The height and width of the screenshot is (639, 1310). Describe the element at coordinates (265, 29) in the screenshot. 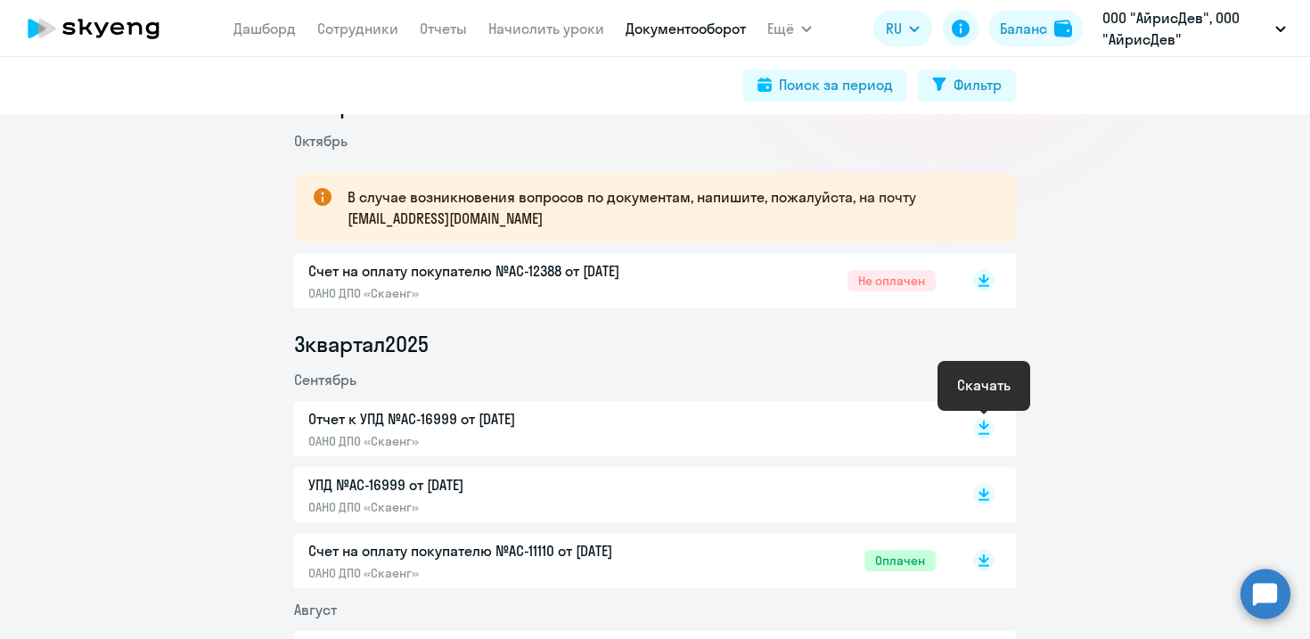

I see `a: Дашборд` at that location.